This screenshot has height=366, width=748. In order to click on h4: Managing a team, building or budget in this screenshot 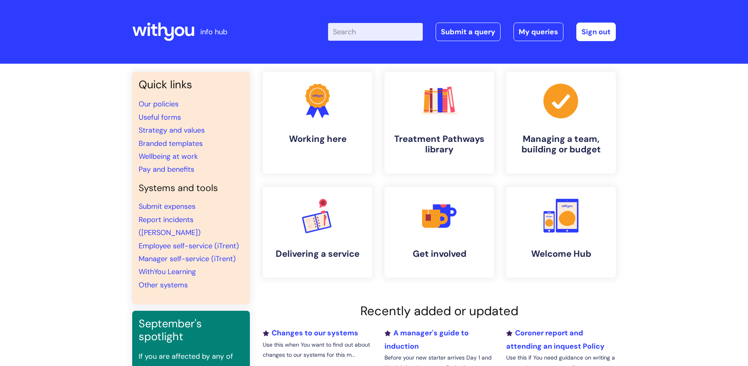, I will do `click(561, 144)`.